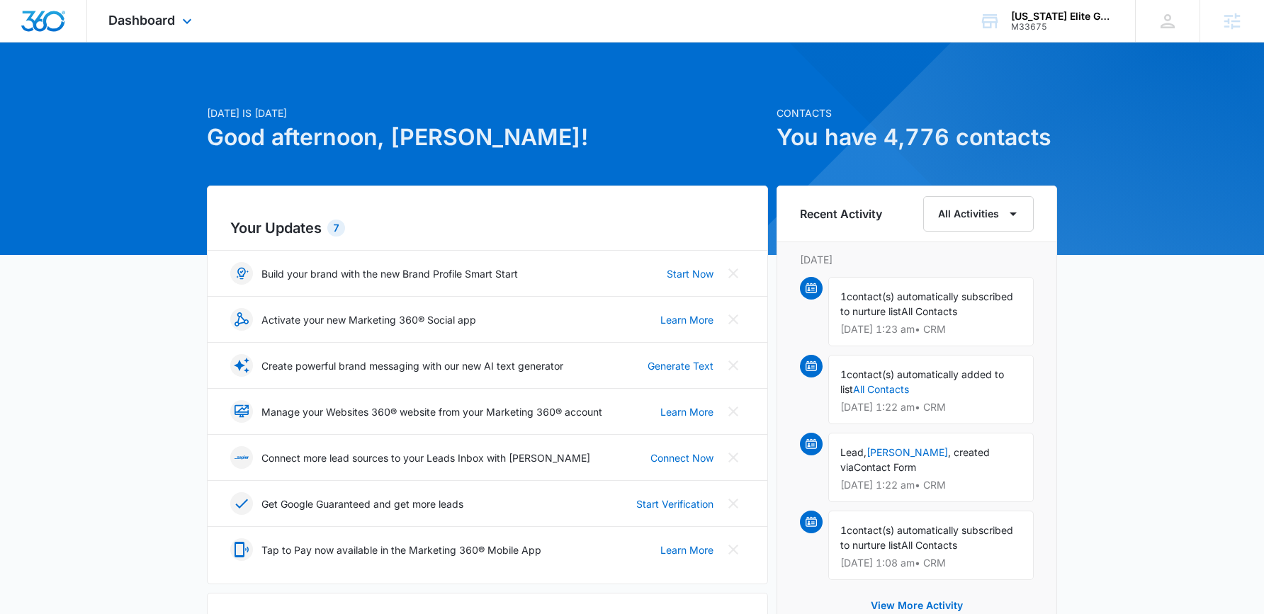  What do you see at coordinates (401, 550) in the screenshot?
I see `p: Tap to Pay now available in the Marketing 360® Mobile App` at bounding box center [401, 550].